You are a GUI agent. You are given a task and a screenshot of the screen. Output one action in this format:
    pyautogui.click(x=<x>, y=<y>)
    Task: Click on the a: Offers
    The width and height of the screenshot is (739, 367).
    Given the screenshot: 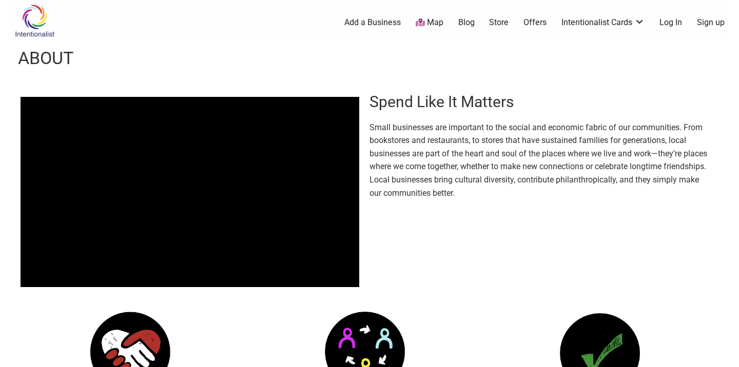 What is the action you would take?
    pyautogui.click(x=535, y=23)
    